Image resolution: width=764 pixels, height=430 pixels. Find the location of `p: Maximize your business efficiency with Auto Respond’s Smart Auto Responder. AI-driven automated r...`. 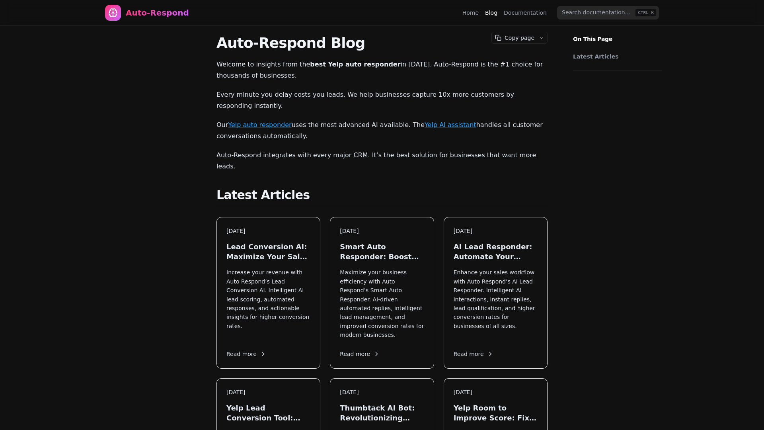

p: Maximize your business efficiency with Auto Respond’s Smart Auto Responder. AI-driven automated r... is located at coordinates (382, 303).